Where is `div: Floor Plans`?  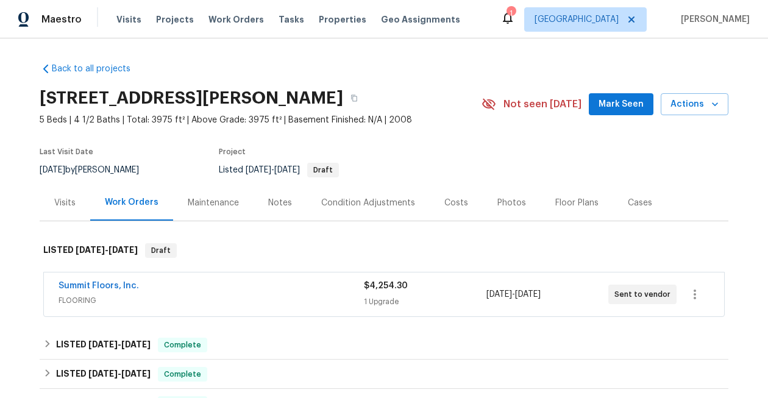
div: Floor Plans is located at coordinates (577, 203).